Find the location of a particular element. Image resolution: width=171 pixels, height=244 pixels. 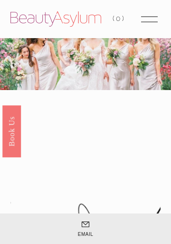

span: 0 is located at coordinates (119, 19).